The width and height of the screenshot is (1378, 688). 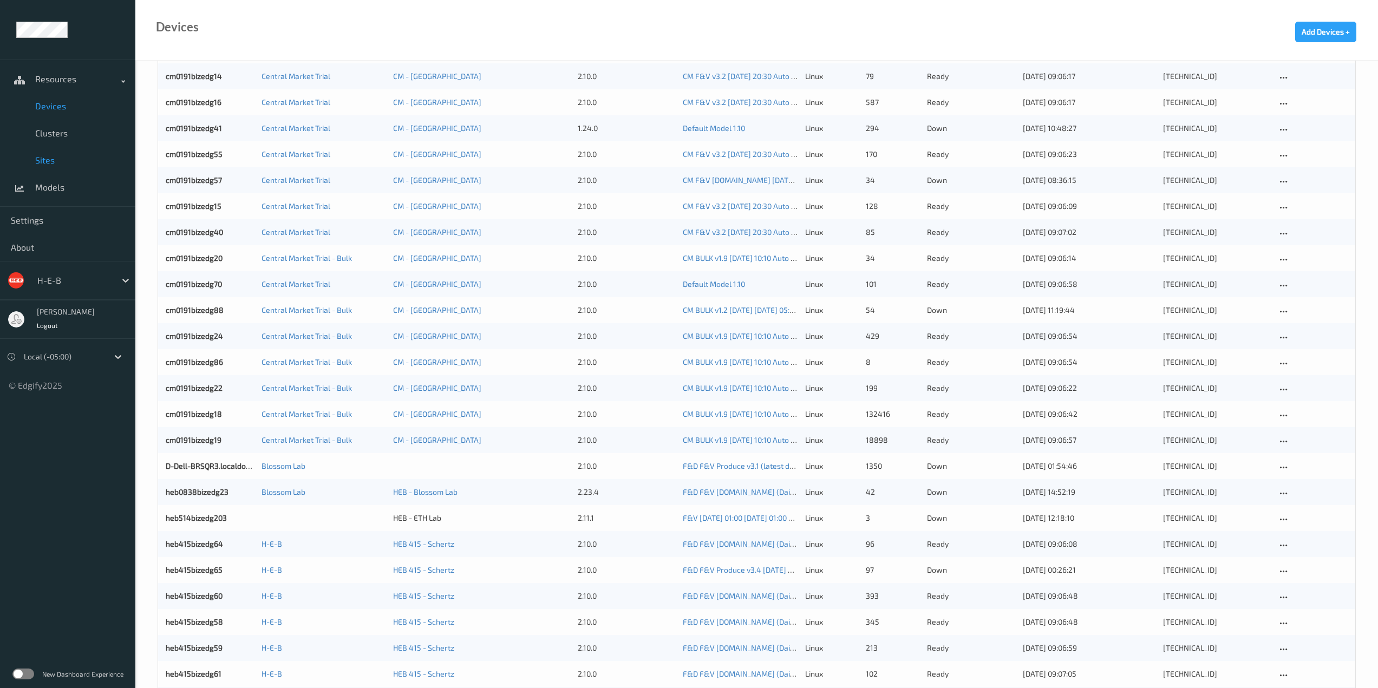 I want to click on div: 96, so click(x=892, y=544).